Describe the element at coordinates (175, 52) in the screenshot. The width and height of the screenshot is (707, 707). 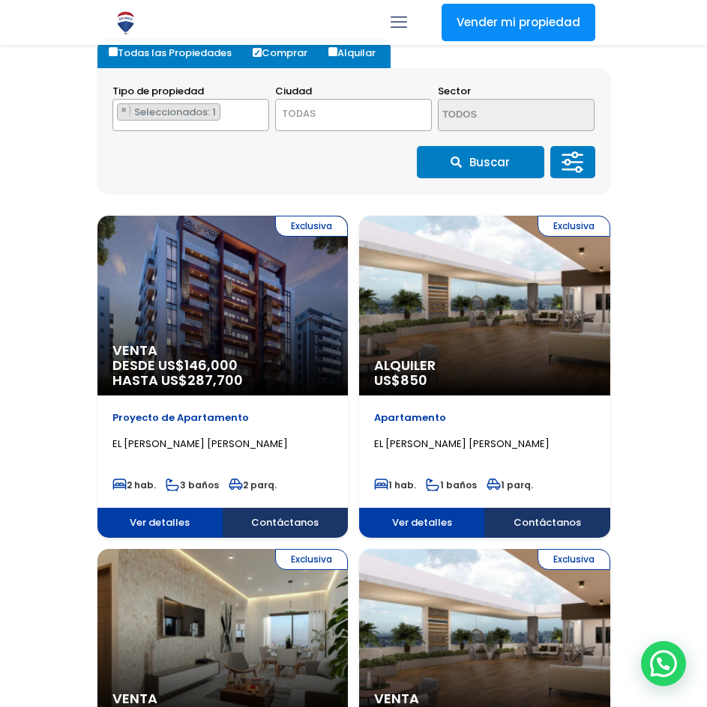
I see `label: Todas las Propiedades` at that location.